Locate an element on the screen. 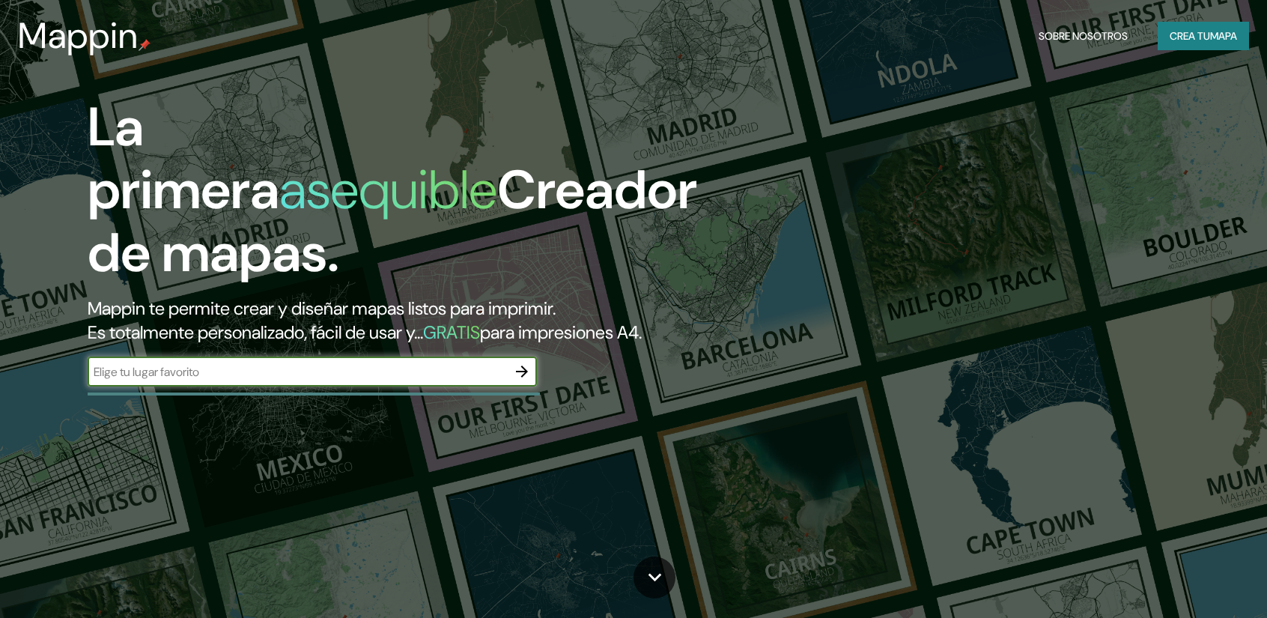 The height and width of the screenshot is (618, 1267). font: asequible is located at coordinates (388, 189).